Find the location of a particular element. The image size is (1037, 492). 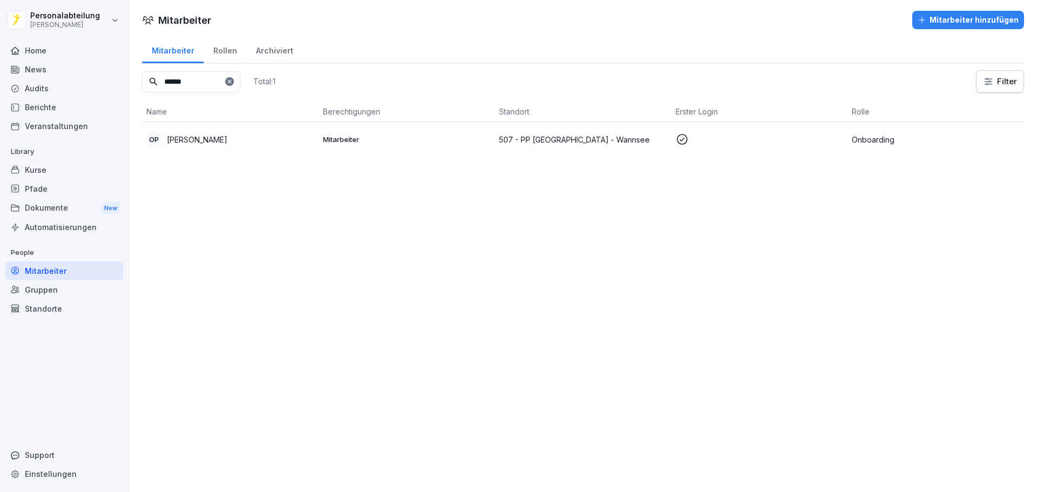

div: Rollen is located at coordinates (225, 49).